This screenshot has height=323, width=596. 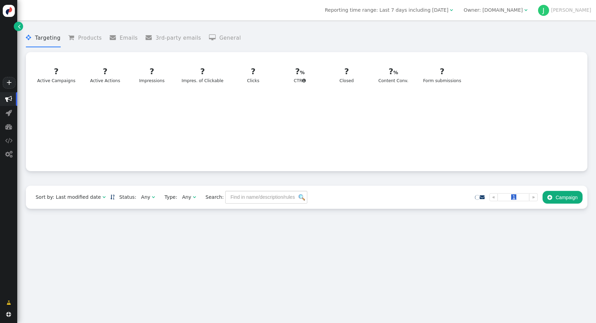 What do you see at coordinates (442, 75) in the screenshot?
I see `div: Form submissions` at bounding box center [442, 75].